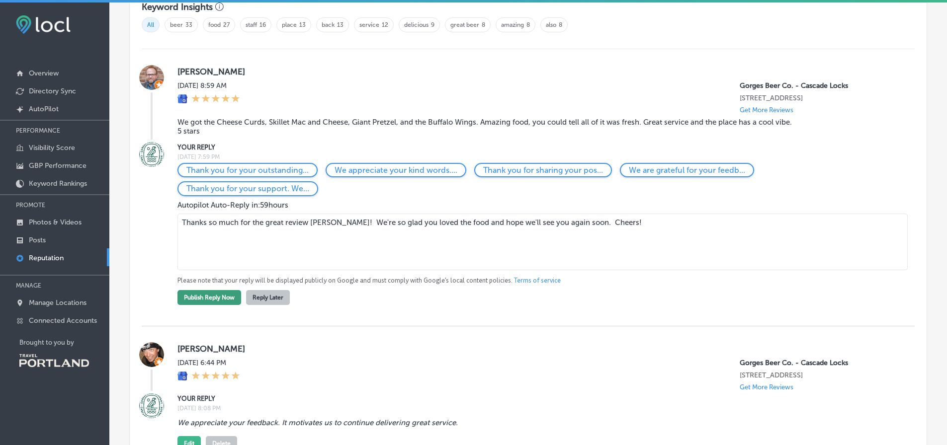 The image size is (947, 445). Describe the element at coordinates (52, 91) in the screenshot. I see `p: Directory Sync` at that location.